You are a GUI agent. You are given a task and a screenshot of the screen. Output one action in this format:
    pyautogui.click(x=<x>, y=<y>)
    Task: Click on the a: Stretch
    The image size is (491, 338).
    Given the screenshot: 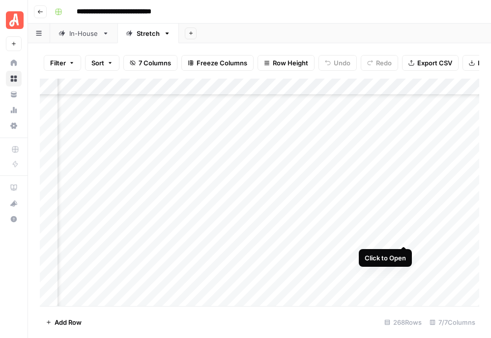 What is the action you would take?
    pyautogui.click(x=148, y=33)
    